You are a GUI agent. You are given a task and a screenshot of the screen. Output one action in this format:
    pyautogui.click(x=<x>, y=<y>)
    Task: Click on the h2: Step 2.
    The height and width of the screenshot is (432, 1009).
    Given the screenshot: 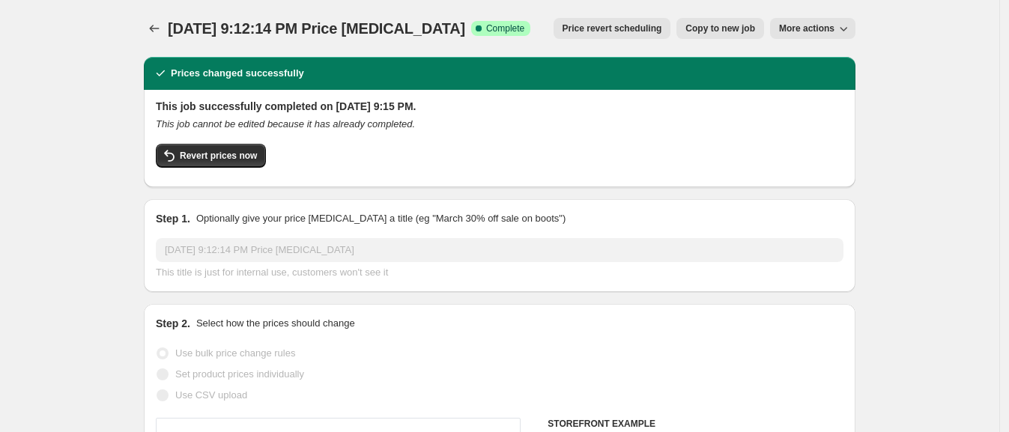 What is the action you would take?
    pyautogui.click(x=173, y=324)
    